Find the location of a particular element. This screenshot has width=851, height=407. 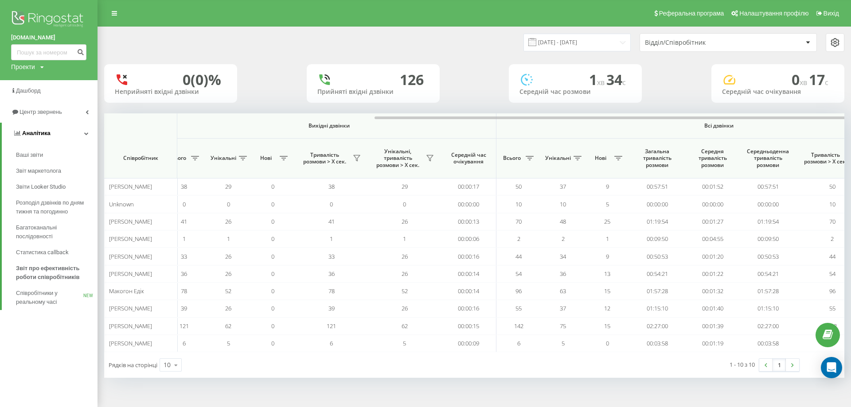

td: 00:00:06 is located at coordinates (468, 239).